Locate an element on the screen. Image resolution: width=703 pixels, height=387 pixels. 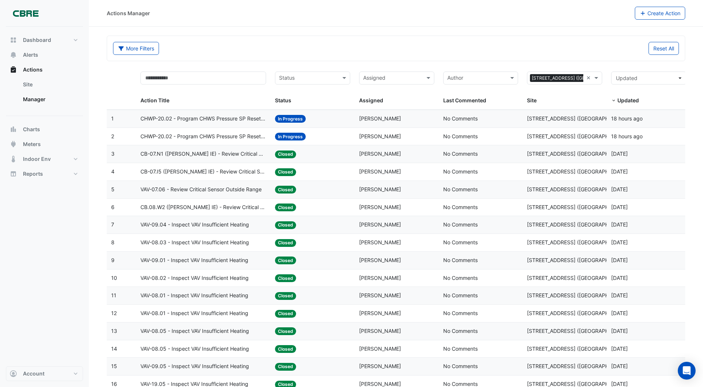
span: 2025-09-08T14:14:06.993 is located at coordinates (627, 118).